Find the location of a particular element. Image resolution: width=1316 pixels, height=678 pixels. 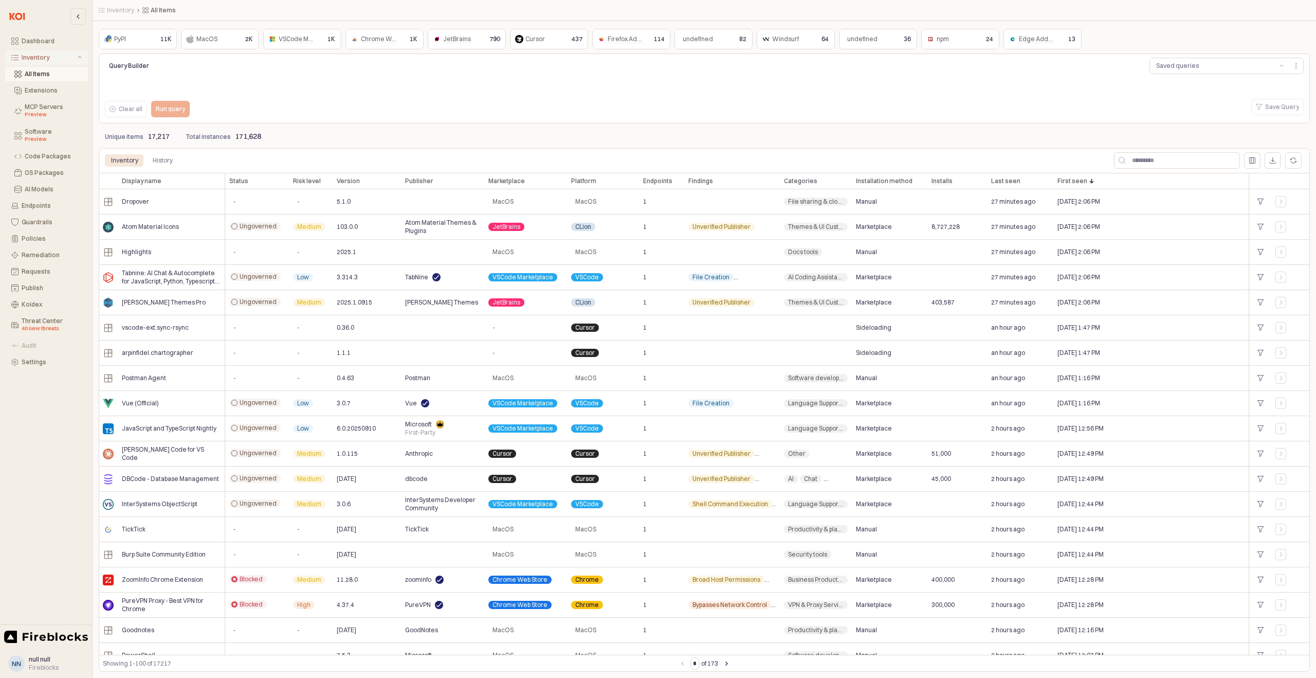

div: Dashboard is located at coordinates (51, 41).